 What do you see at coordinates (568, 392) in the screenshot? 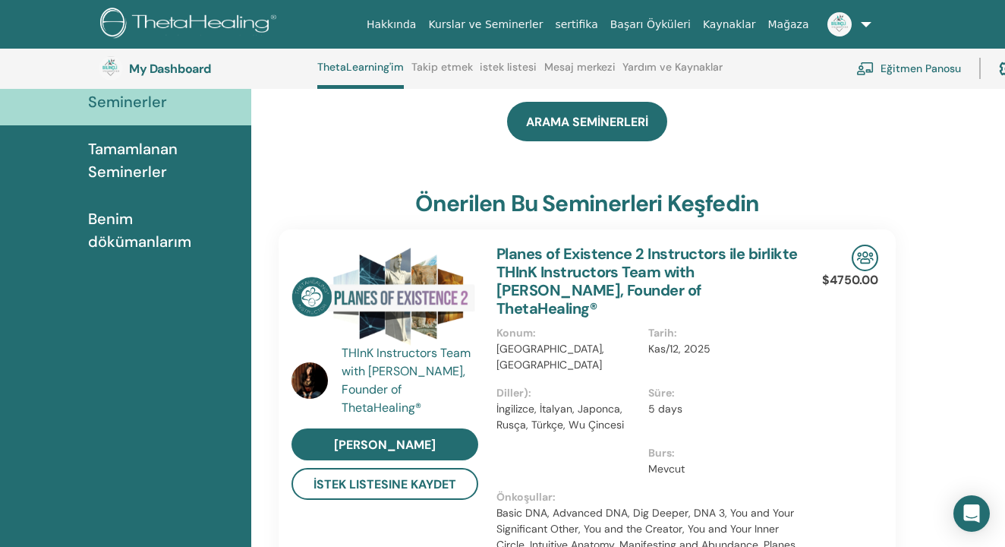
I see `p: Diller) :` at bounding box center [568, 392].